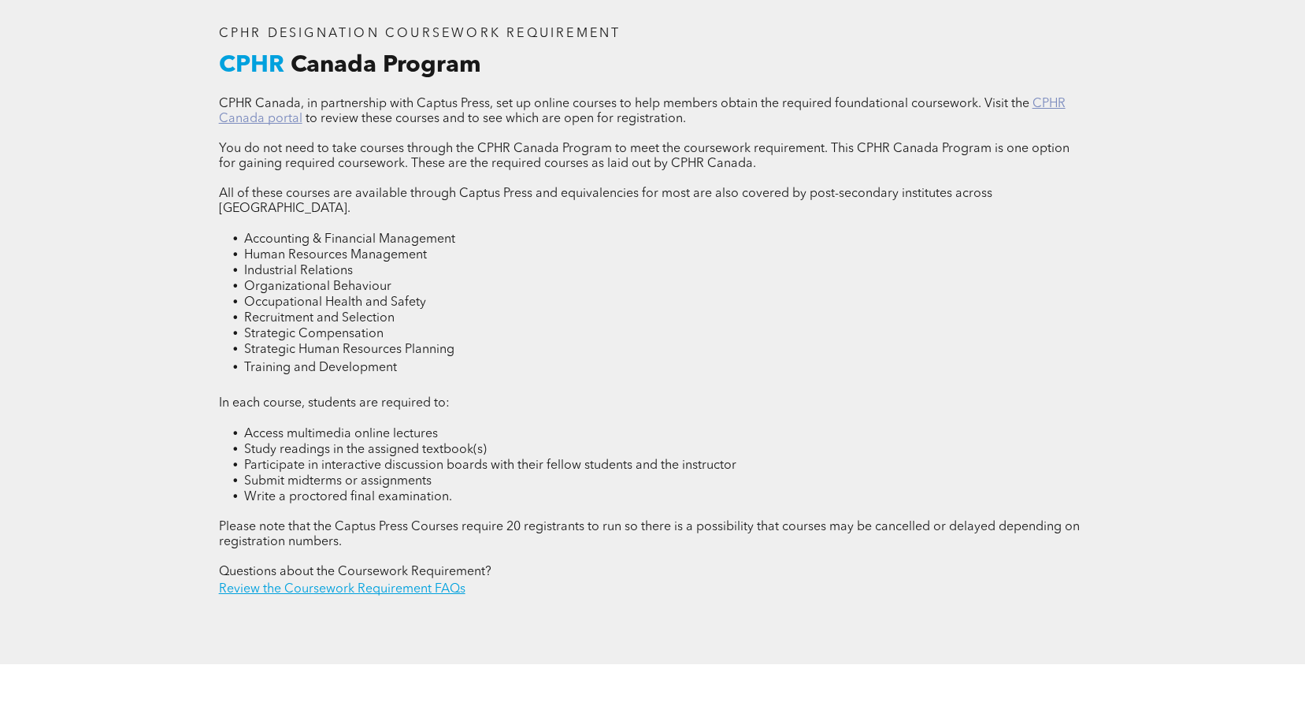 Image resolution: width=1305 pixels, height=728 pixels. I want to click on span: Industrial Relations, so click(298, 271).